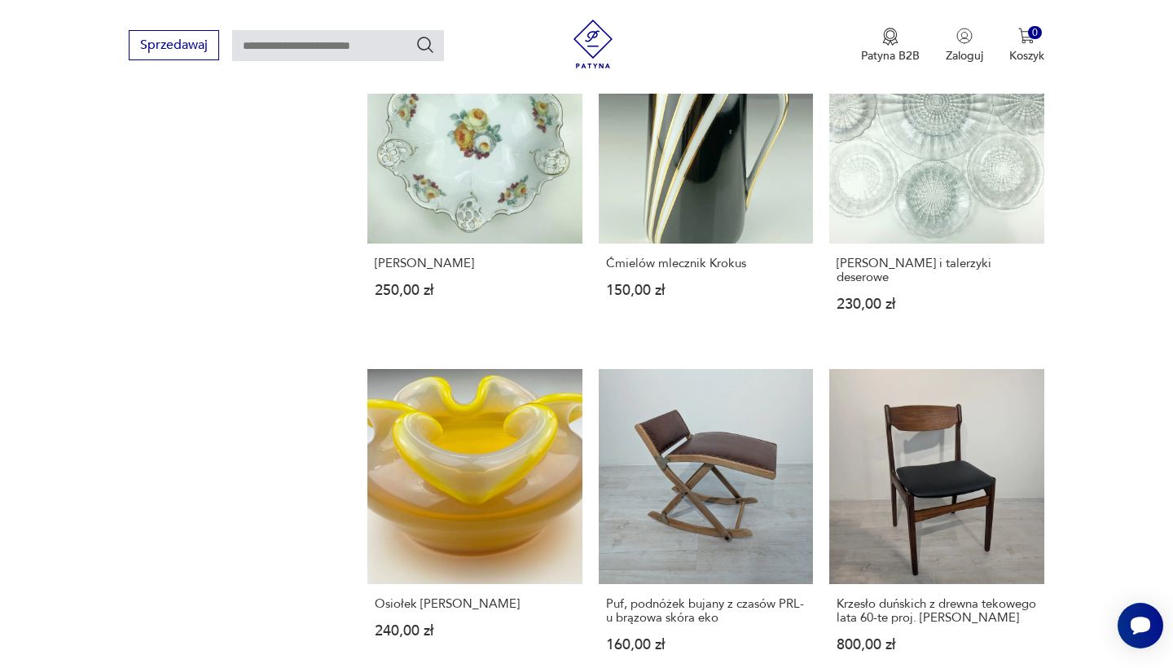 Image resolution: width=1173 pixels, height=668 pixels. What do you see at coordinates (1026, 46) in the screenshot?
I see `button: 0Koszyk` at bounding box center [1026, 46].